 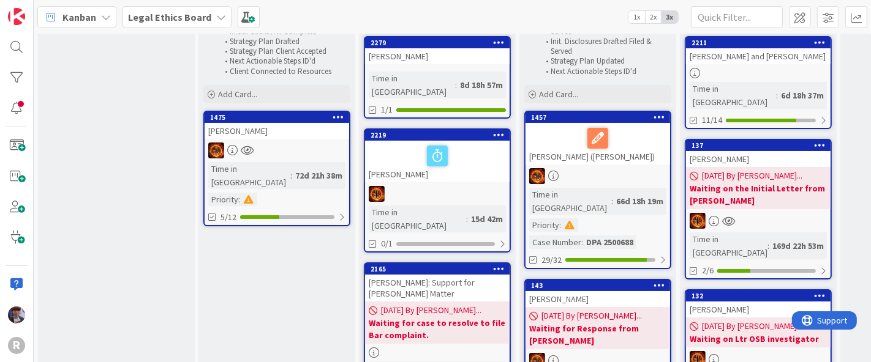 What do you see at coordinates (318, 176) in the screenshot?
I see `div: 72d 21h 38m` at bounding box center [318, 176].